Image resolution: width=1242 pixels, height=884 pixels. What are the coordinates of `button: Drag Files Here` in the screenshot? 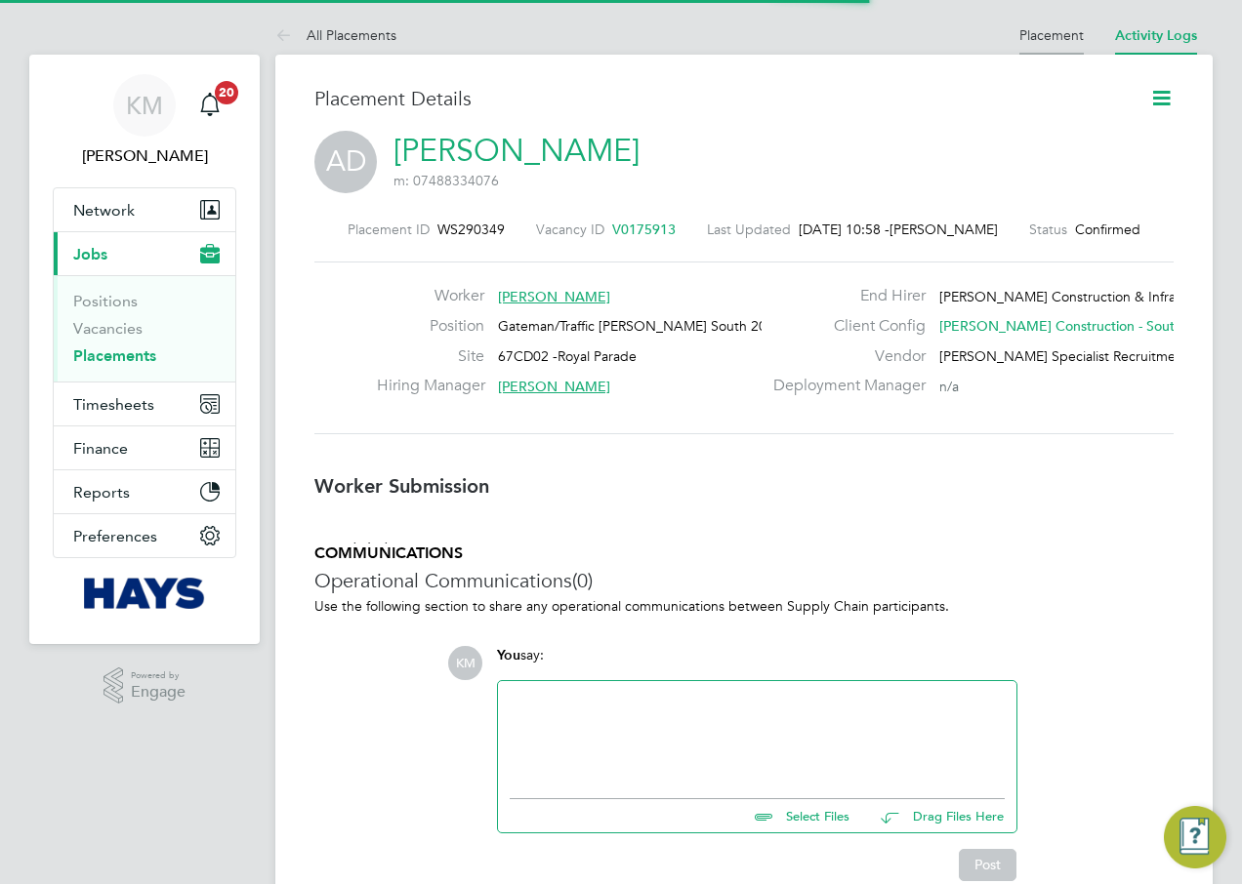 It's located at (934, 817).